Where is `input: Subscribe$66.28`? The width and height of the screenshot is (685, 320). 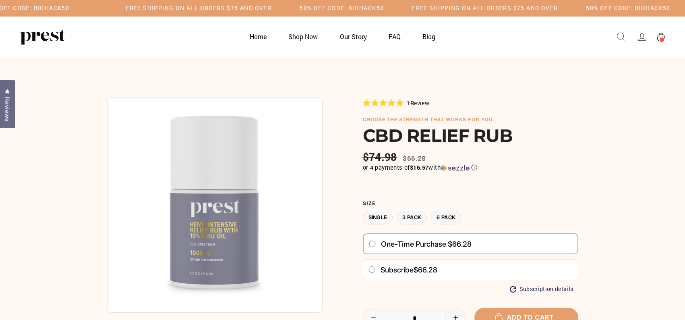
input: Subscribe$66.28 is located at coordinates (372, 269).